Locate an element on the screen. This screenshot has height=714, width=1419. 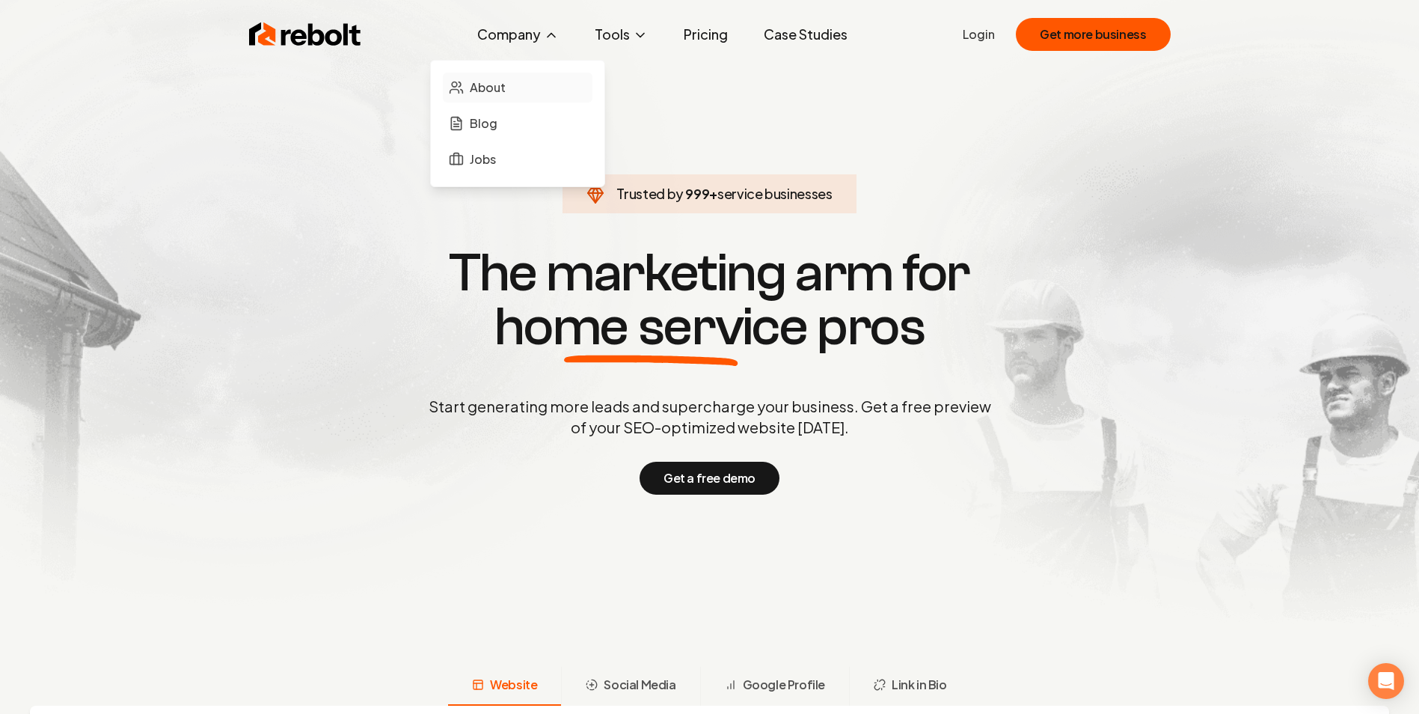
span: Link in Bio is located at coordinates (919, 684).